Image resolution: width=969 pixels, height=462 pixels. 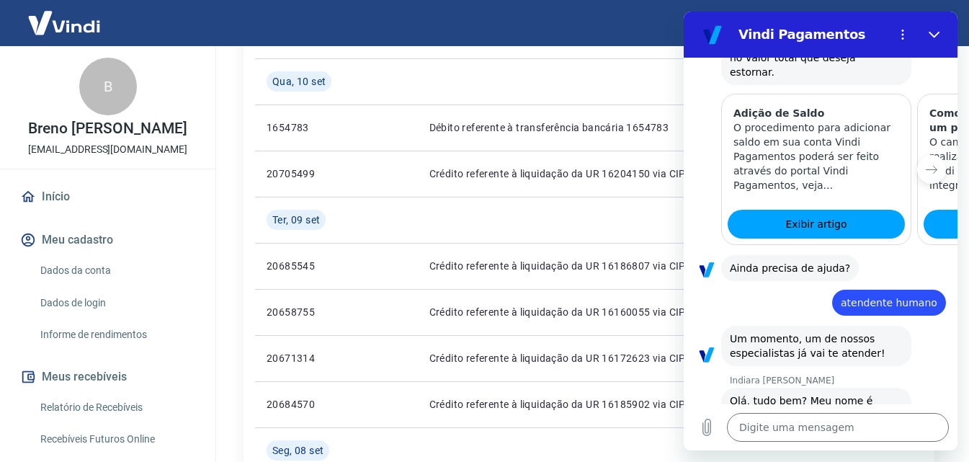 What do you see at coordinates (574, 358) in the screenshot?
I see `p: Crédito referente à liquidação da UR 16172623 via CIP` at bounding box center [574, 358].